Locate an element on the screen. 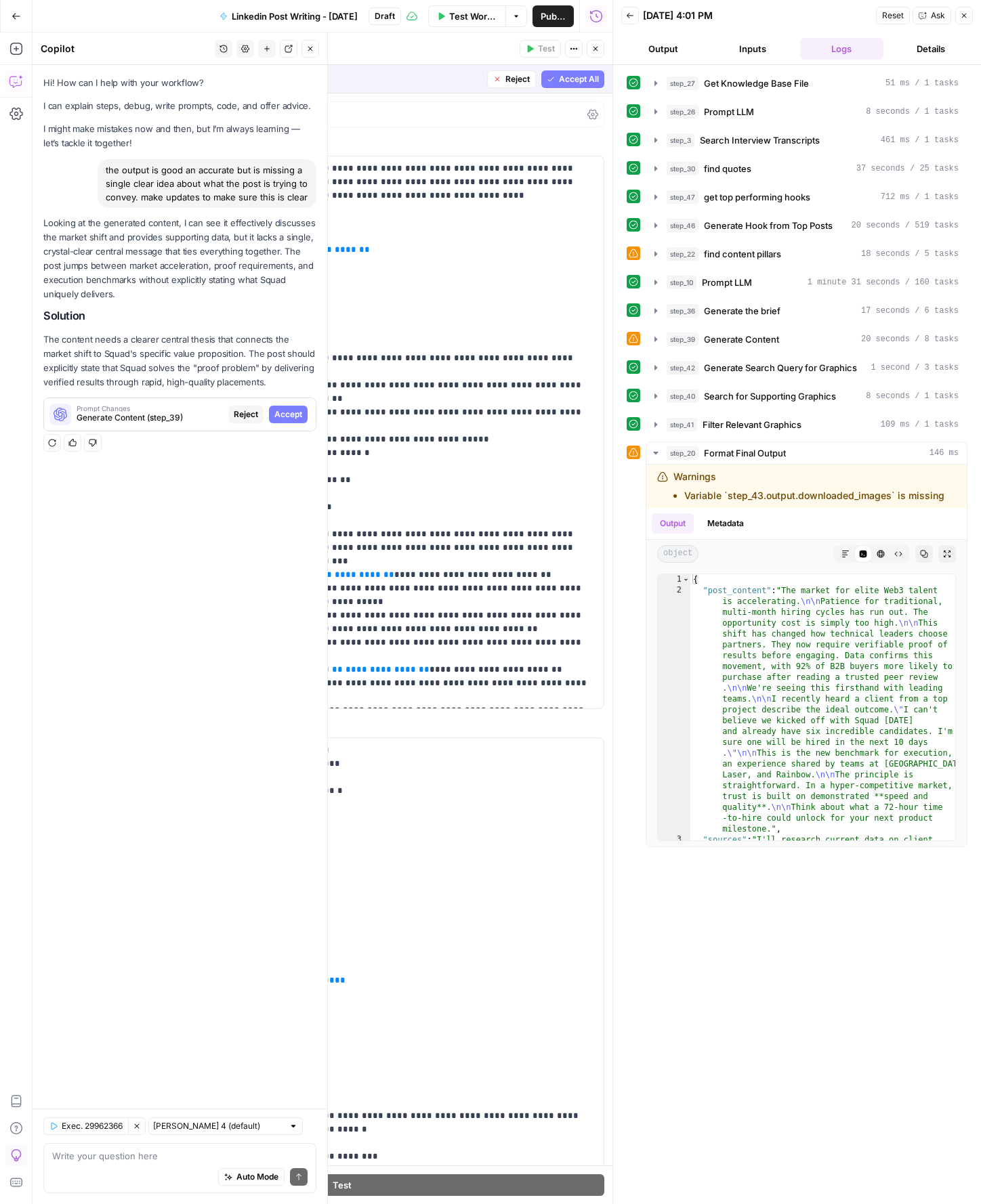 The height and width of the screenshot is (1204, 981). button: 109 ms / 1 tasks is located at coordinates (806, 424).